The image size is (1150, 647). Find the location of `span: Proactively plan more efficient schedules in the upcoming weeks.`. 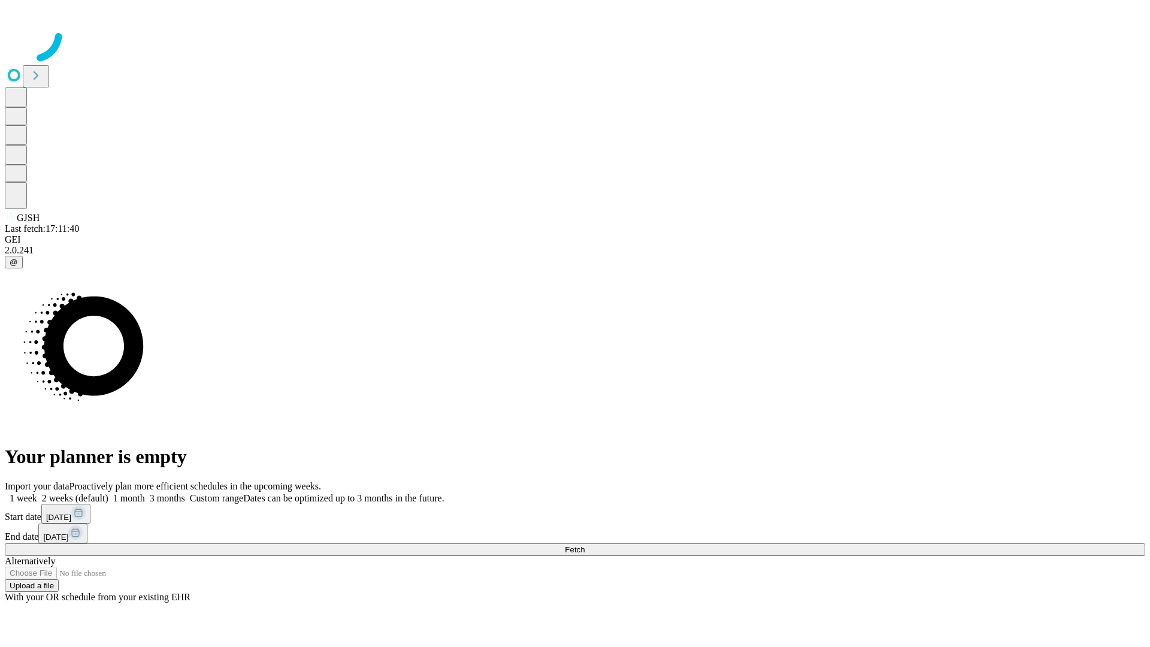

span: Proactively plan more efficient schedules in the upcoming weeks. is located at coordinates (195, 486).